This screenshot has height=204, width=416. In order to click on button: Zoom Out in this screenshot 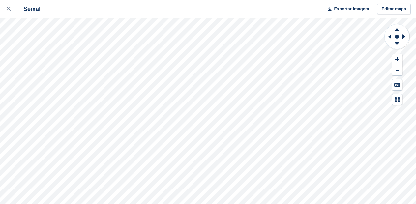, I will do `click(397, 70)`.